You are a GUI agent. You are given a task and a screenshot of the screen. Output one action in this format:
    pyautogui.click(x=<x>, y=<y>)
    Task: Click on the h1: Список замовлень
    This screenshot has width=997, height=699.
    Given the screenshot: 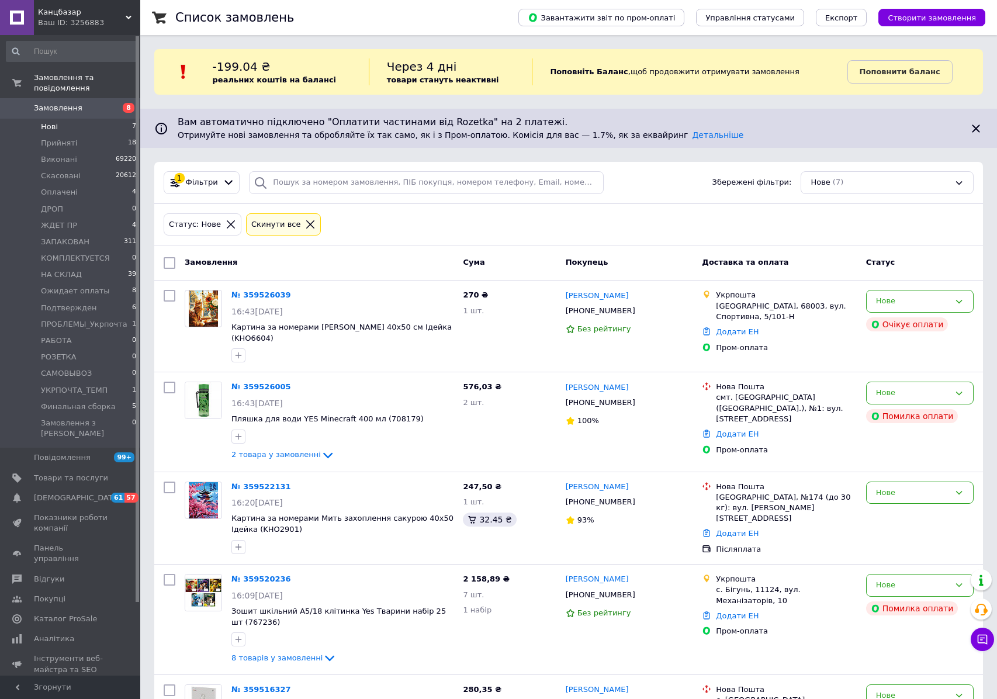 What is the action you would take?
    pyautogui.click(x=234, y=18)
    